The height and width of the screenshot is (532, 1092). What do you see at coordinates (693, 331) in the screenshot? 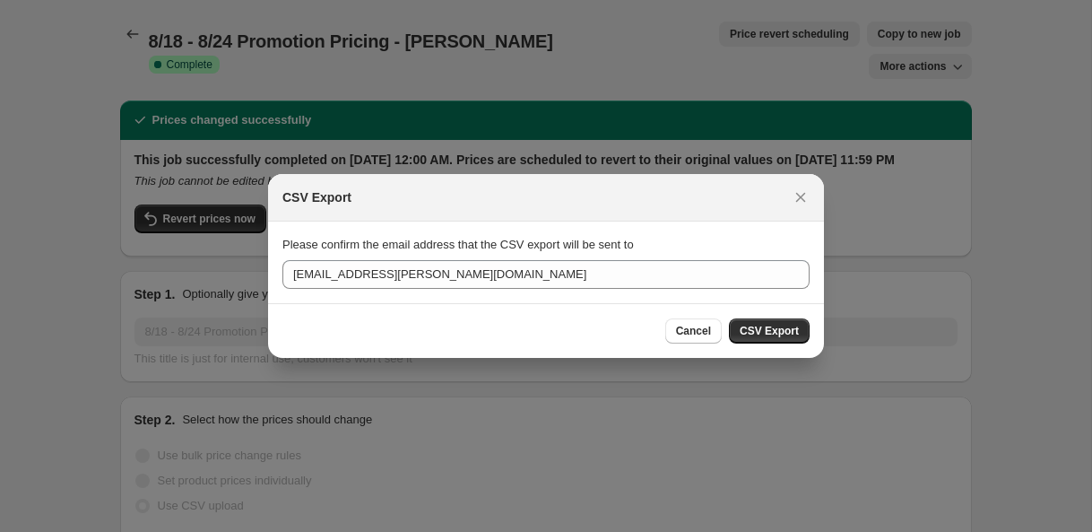
I see `span: Cancel` at bounding box center [693, 331].